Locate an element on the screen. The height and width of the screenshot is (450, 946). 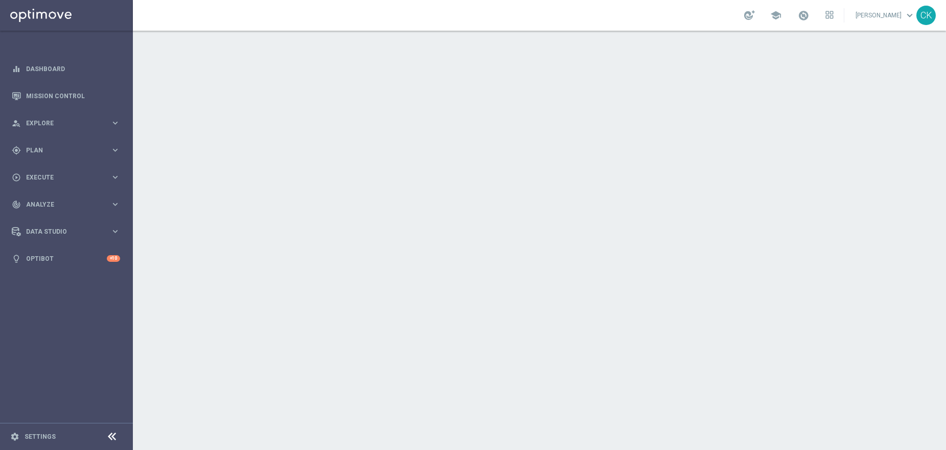
span: Analyze is located at coordinates (68, 204).